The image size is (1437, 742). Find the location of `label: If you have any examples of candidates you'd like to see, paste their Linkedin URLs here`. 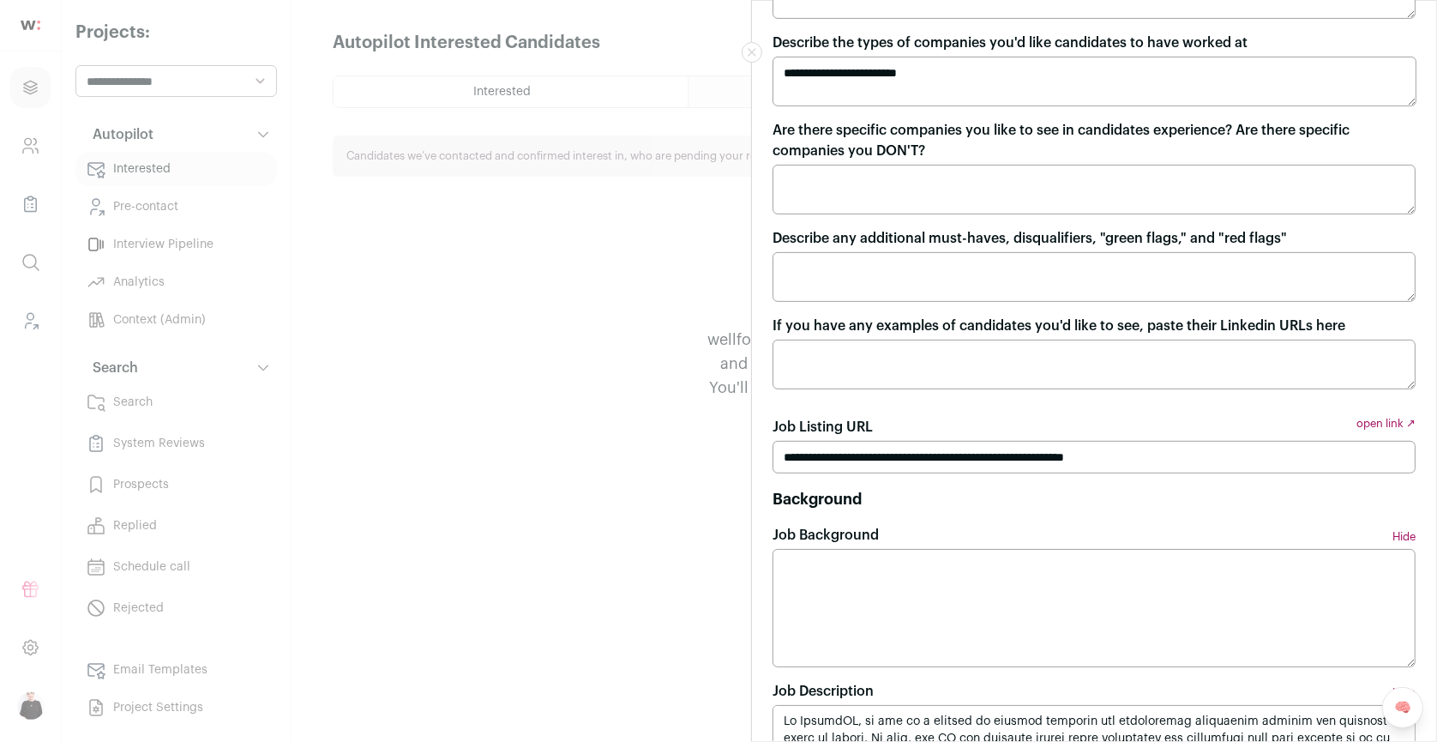

label: If you have any examples of candidates you'd like to see, paste their Linkedin URLs here is located at coordinates (1059, 326).